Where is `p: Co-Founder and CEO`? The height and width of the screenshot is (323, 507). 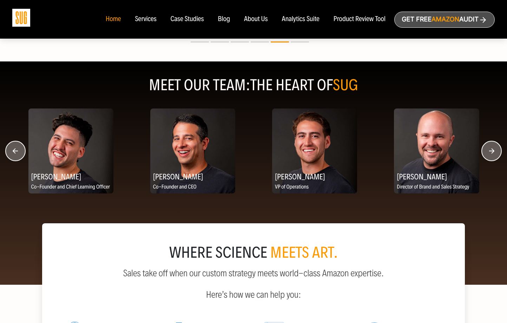 p: Co-Founder and CEO is located at coordinates (193, 187).